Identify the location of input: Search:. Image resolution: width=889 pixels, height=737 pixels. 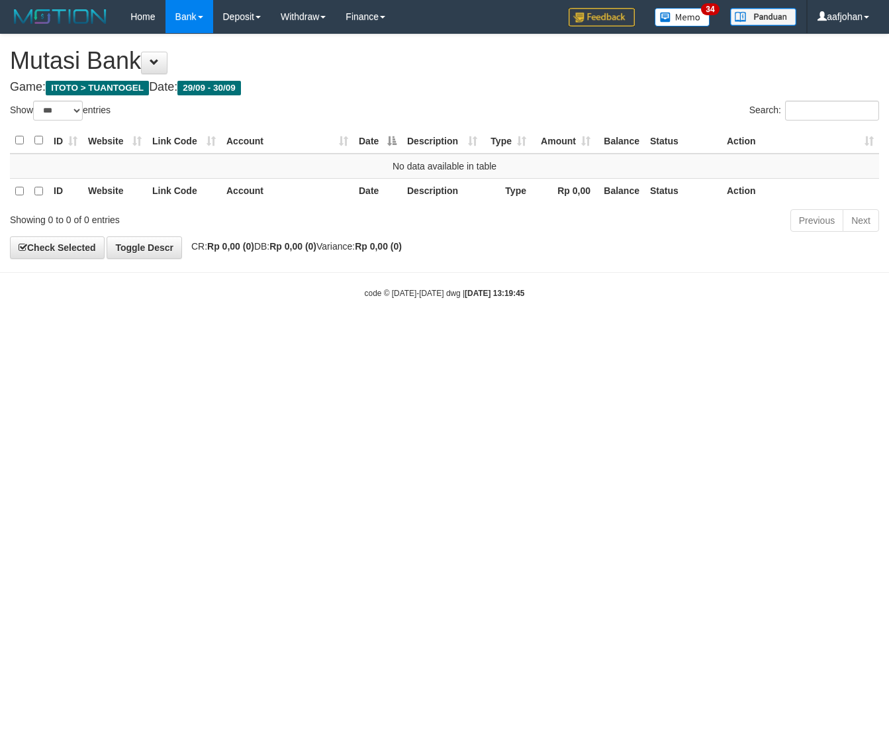
(832, 111).